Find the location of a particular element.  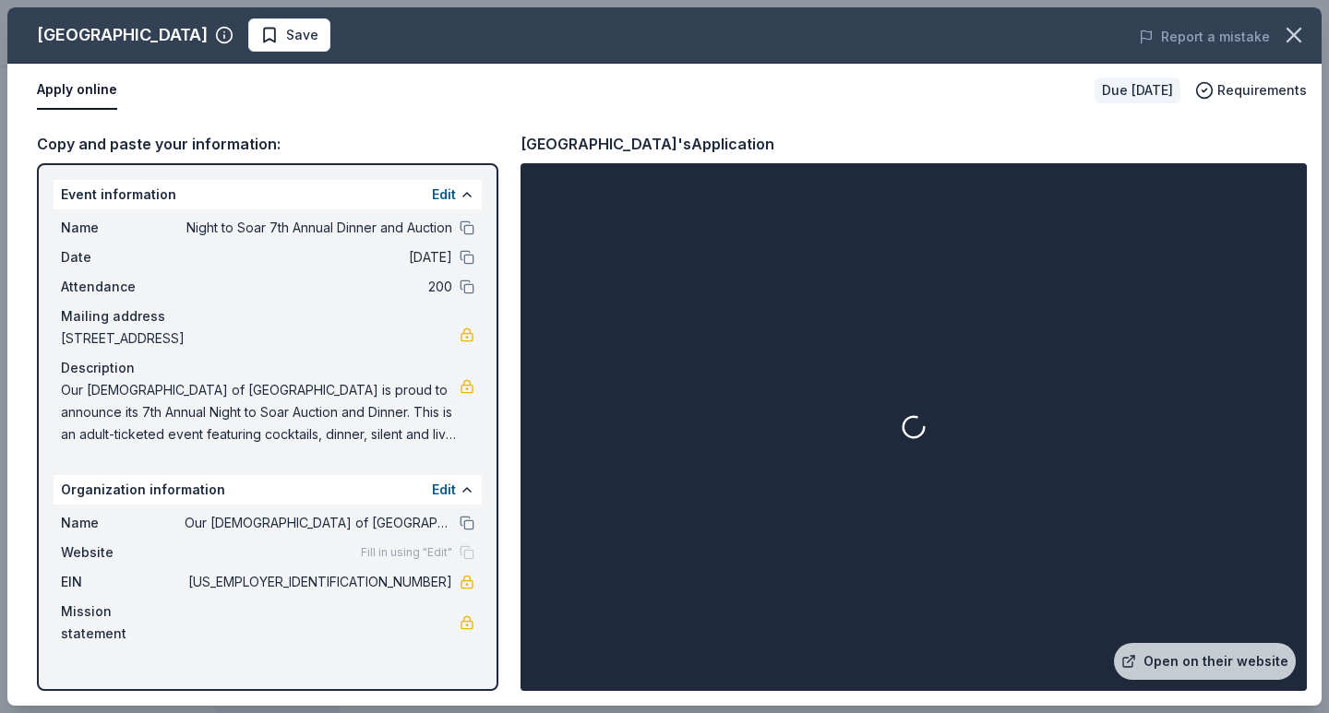

span: Save is located at coordinates (302, 35).